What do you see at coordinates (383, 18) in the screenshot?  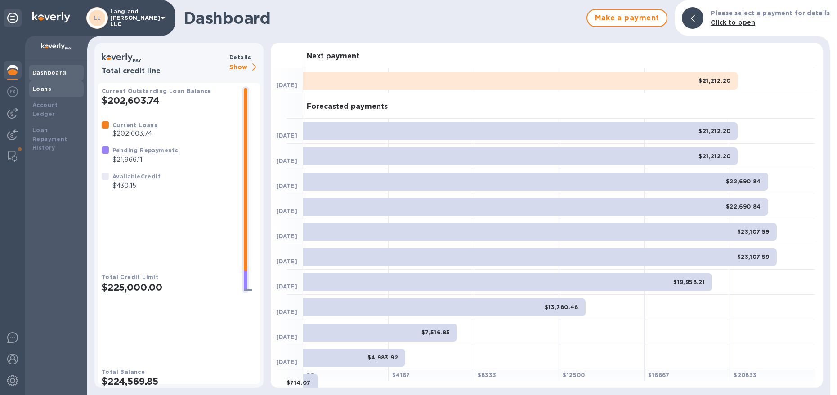 I see `h1: Dashboard` at bounding box center [383, 18].